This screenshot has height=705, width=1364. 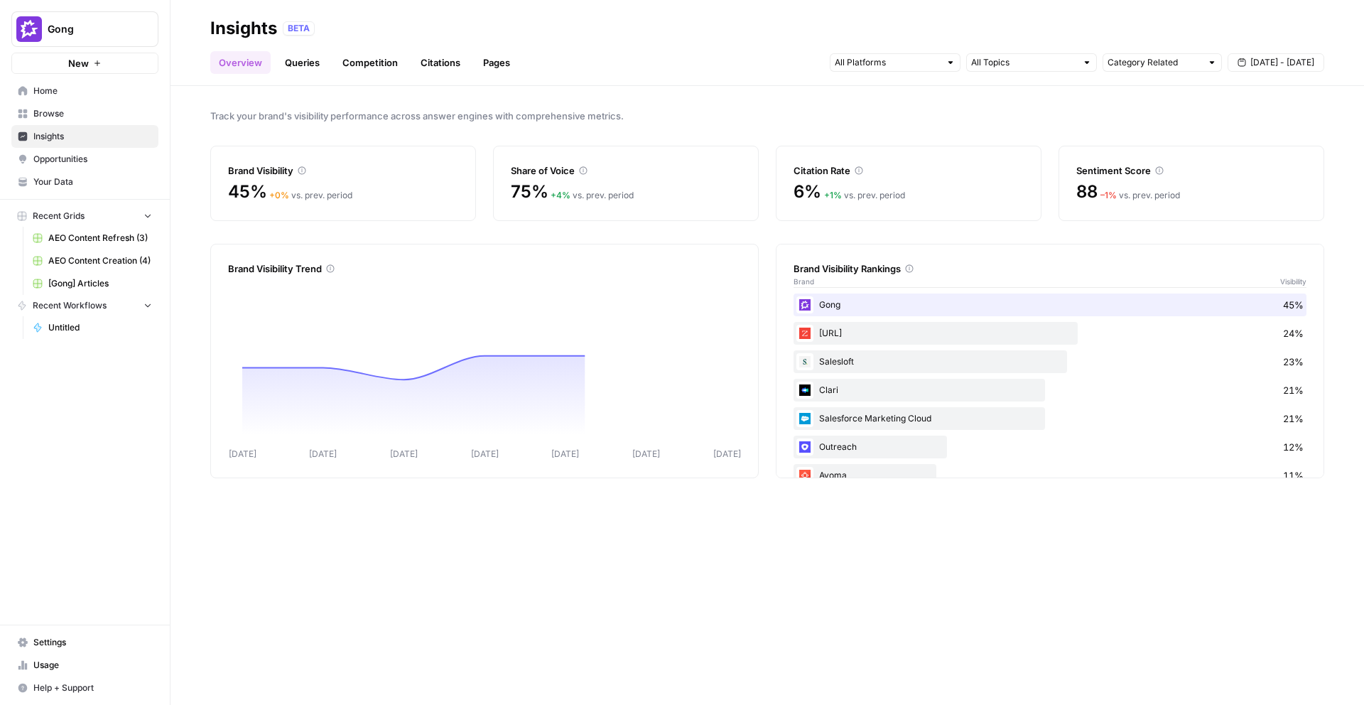 I want to click on a: Usage, so click(x=85, y=665).